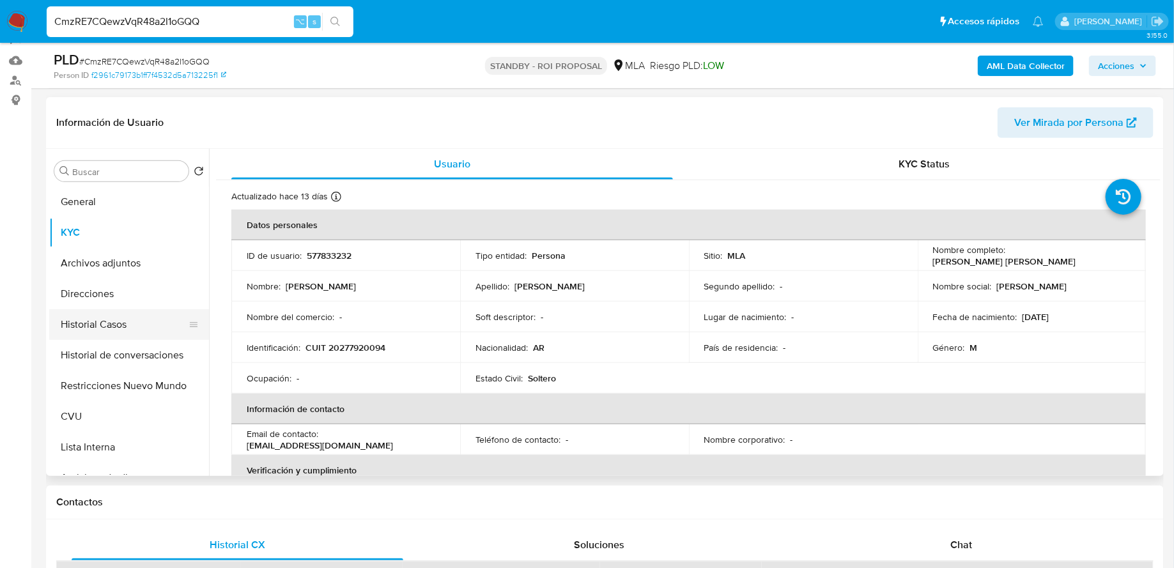 This screenshot has height=568, width=1174. Describe the element at coordinates (539, 348) in the screenshot. I see `p: AR` at that location.